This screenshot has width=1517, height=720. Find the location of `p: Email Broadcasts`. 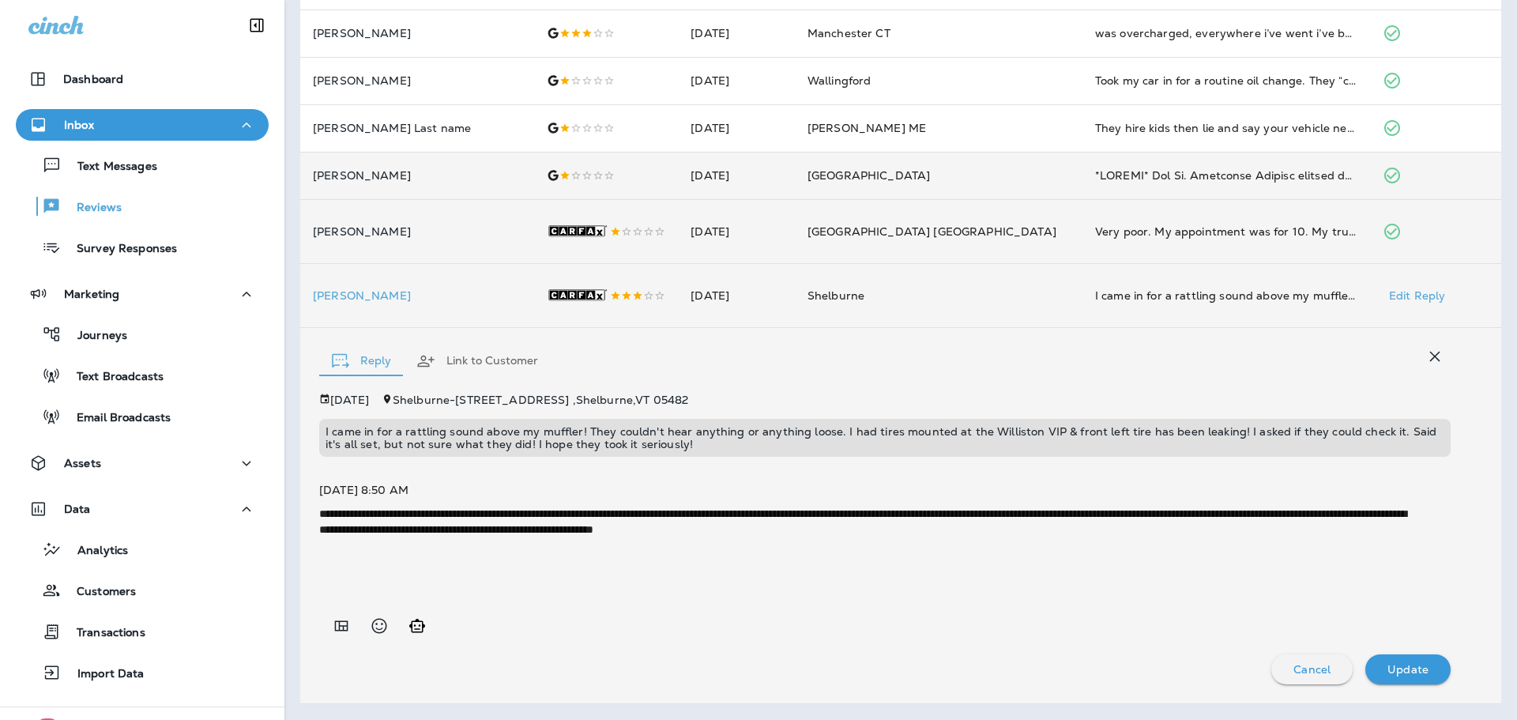

p: Email Broadcasts is located at coordinates (115, 418).